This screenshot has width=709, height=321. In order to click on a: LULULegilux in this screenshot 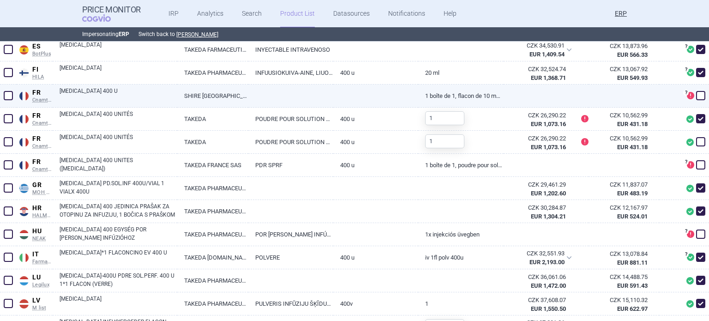, I will do `click(35, 279)`.